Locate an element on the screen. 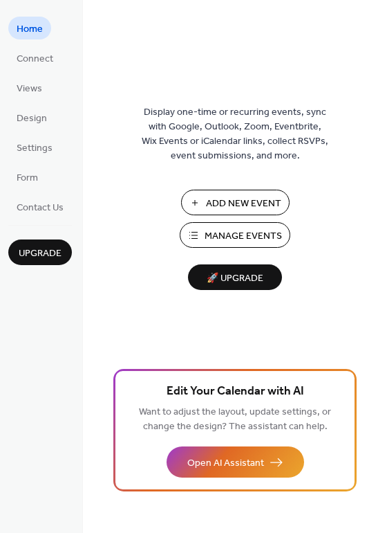 The height and width of the screenshot is (533, 387). span: Views is located at coordinates (29, 89).